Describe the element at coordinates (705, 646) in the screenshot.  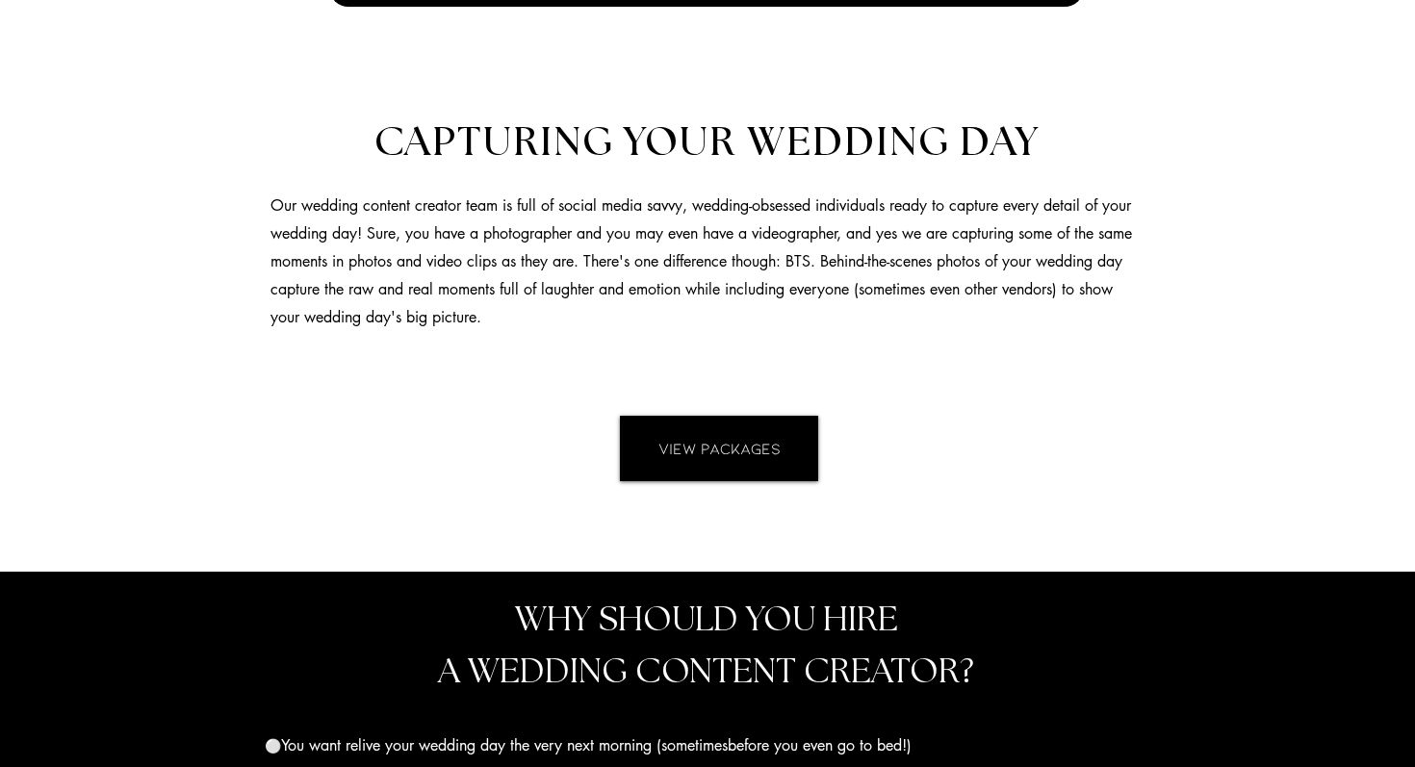
I see `span: WHY SHOULD YOU HIRE A WEDDING CONTENT CREATOR?` at that location.